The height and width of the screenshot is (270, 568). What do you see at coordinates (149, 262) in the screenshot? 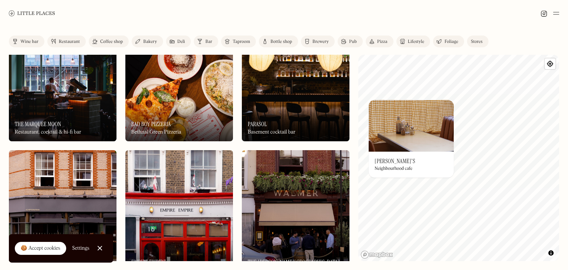
I see `h3: Empire Empire` at bounding box center [149, 262].